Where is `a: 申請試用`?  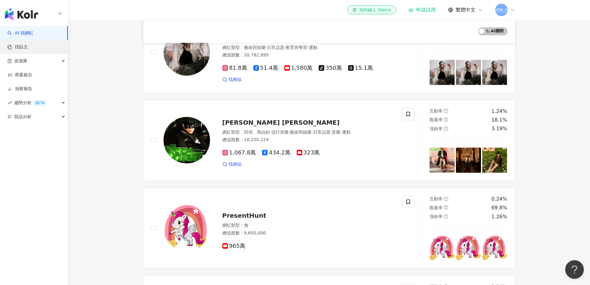
a: 申請試用 is located at coordinates (422, 10).